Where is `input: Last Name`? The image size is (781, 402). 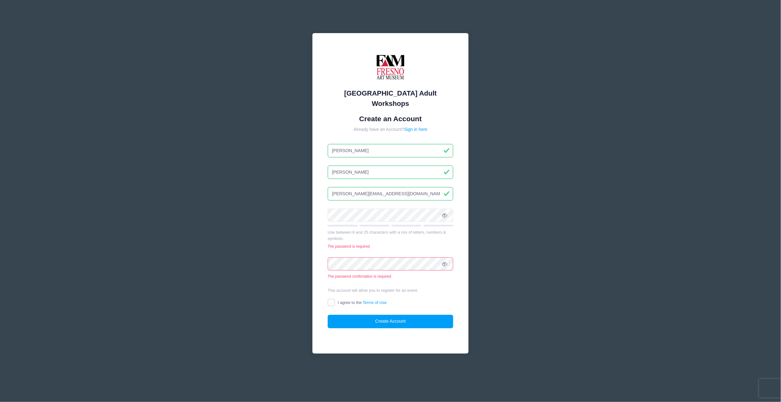
input: Last Name is located at coordinates (390, 172).